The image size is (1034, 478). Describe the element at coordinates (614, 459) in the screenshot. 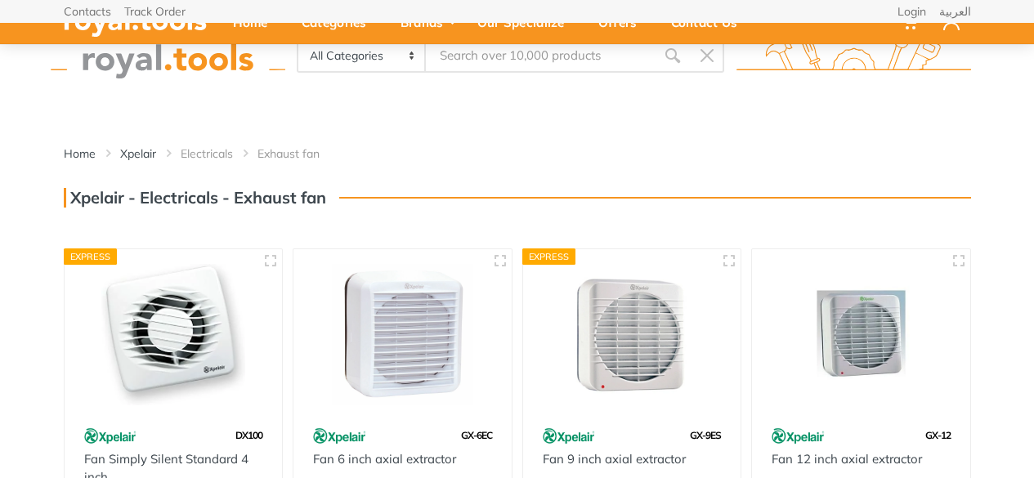

I see `a: Fan 9 inch axial extractor` at that location.